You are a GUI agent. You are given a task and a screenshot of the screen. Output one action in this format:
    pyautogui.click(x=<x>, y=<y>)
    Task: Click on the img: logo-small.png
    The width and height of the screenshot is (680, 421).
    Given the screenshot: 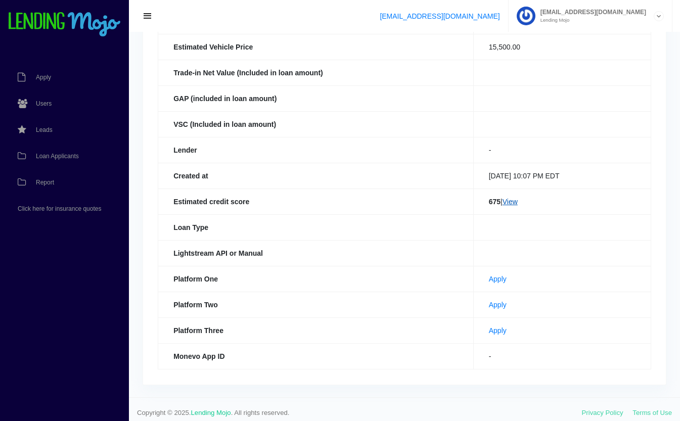 What is the action you would take?
    pyautogui.click(x=64, y=25)
    